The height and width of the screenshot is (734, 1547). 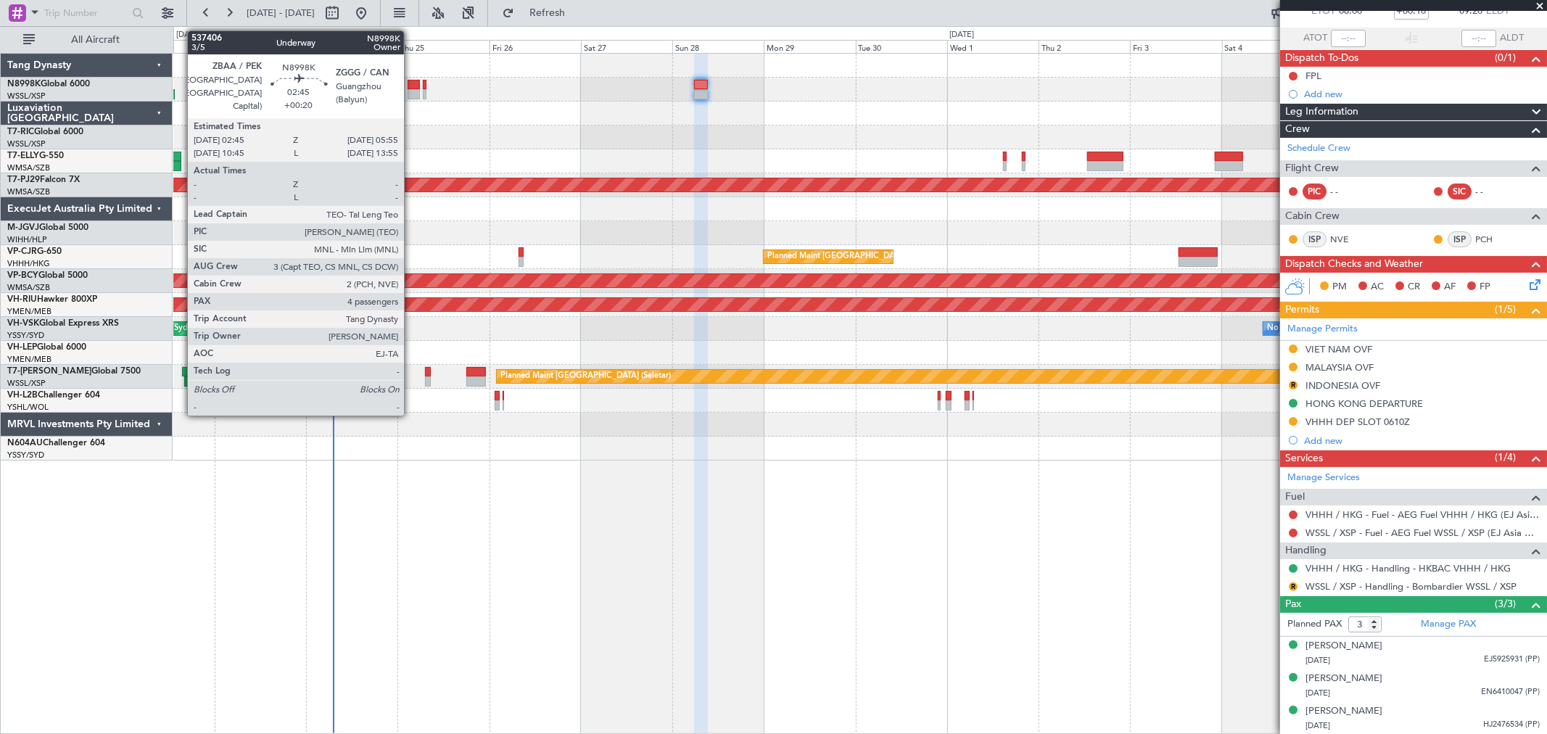 I want to click on span: HJ2476534 (PP), so click(x=1512, y=725).